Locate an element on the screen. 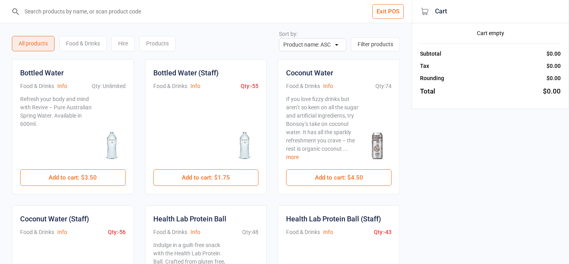 The width and height of the screenshot is (569, 264). div: Health Lab Protein Ball is located at coordinates (190, 219).